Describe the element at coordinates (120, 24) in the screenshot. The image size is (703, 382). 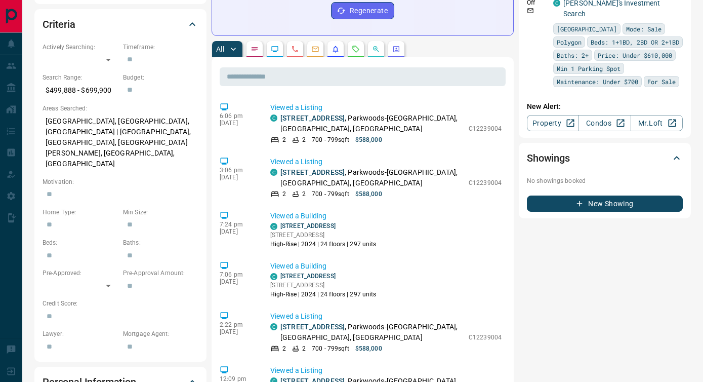
I see `div: Criteria` at that location.